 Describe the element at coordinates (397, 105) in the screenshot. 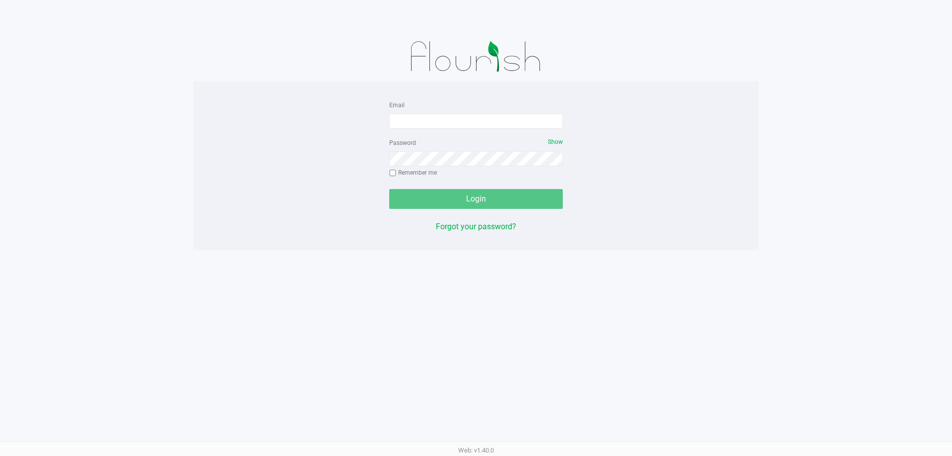

I see `label: Email` at that location.